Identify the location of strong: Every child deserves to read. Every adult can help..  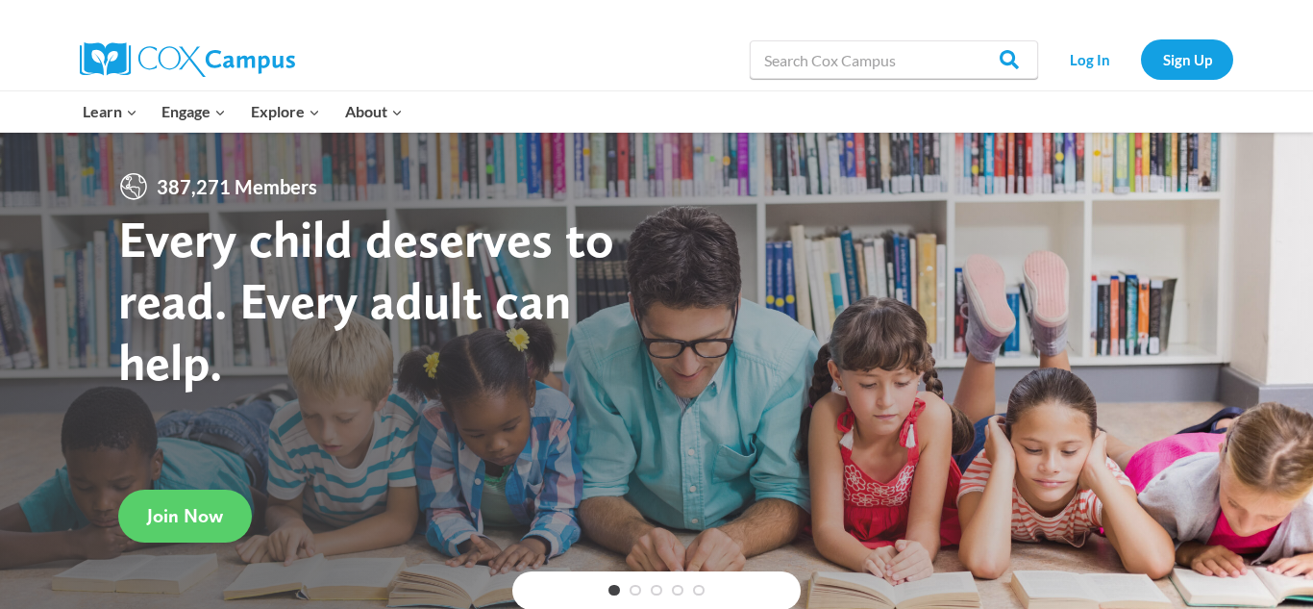
(366, 299).